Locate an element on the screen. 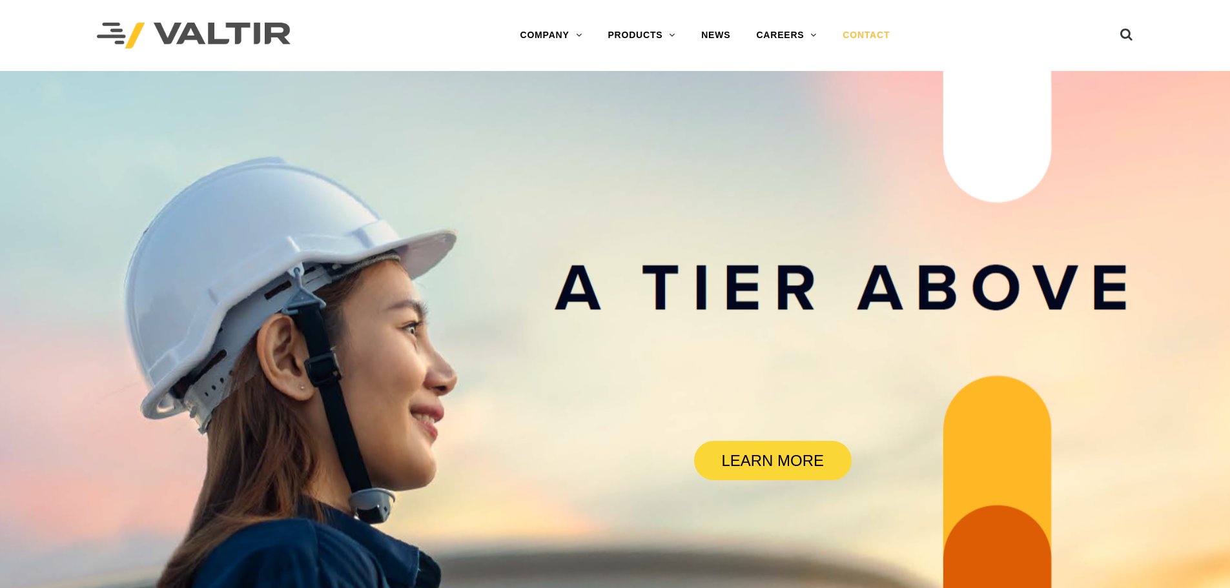 This screenshot has height=588, width=1230. a: CONTACT is located at coordinates (866, 36).